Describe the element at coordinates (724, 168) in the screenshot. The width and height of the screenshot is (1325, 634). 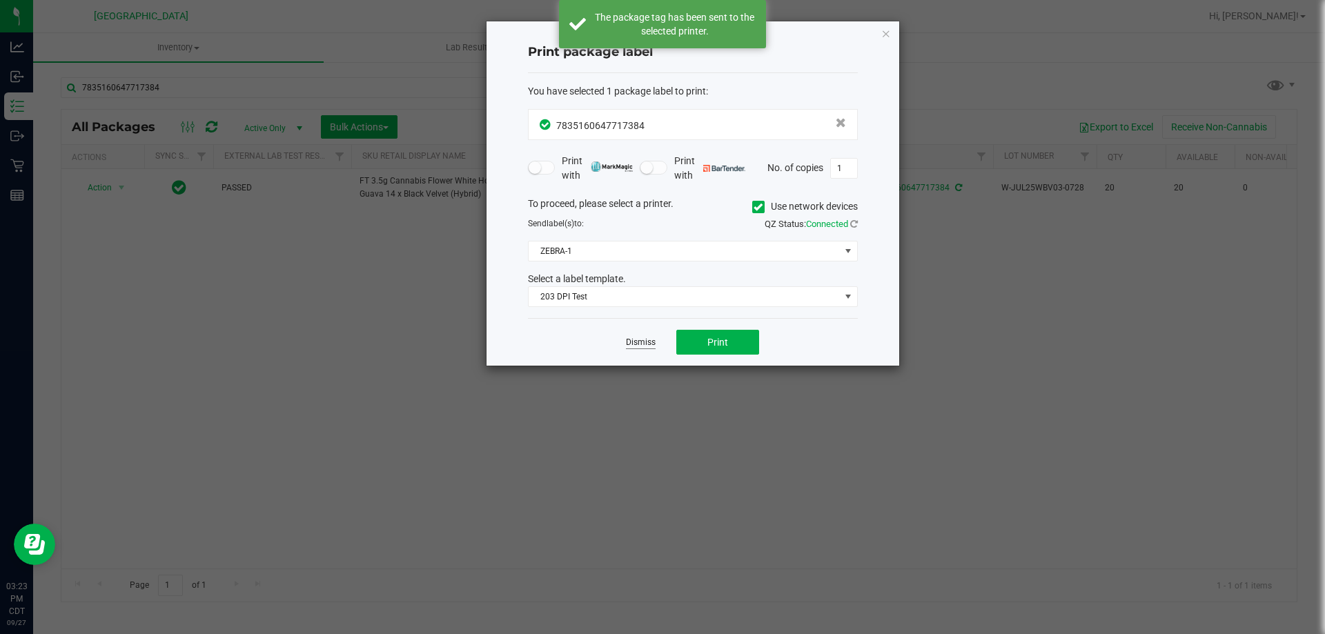
I see `img: bartender.png` at that location.